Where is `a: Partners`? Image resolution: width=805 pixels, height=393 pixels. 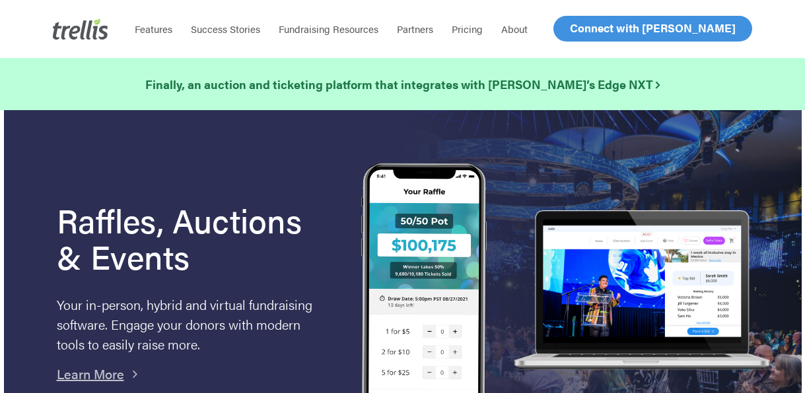
a: Partners is located at coordinates (415, 29).